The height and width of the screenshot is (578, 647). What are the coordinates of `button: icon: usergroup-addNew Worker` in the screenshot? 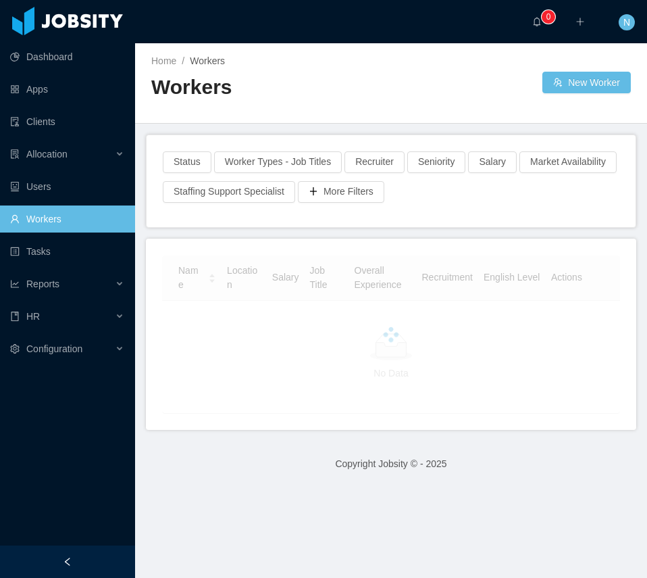 It's located at (586, 82).